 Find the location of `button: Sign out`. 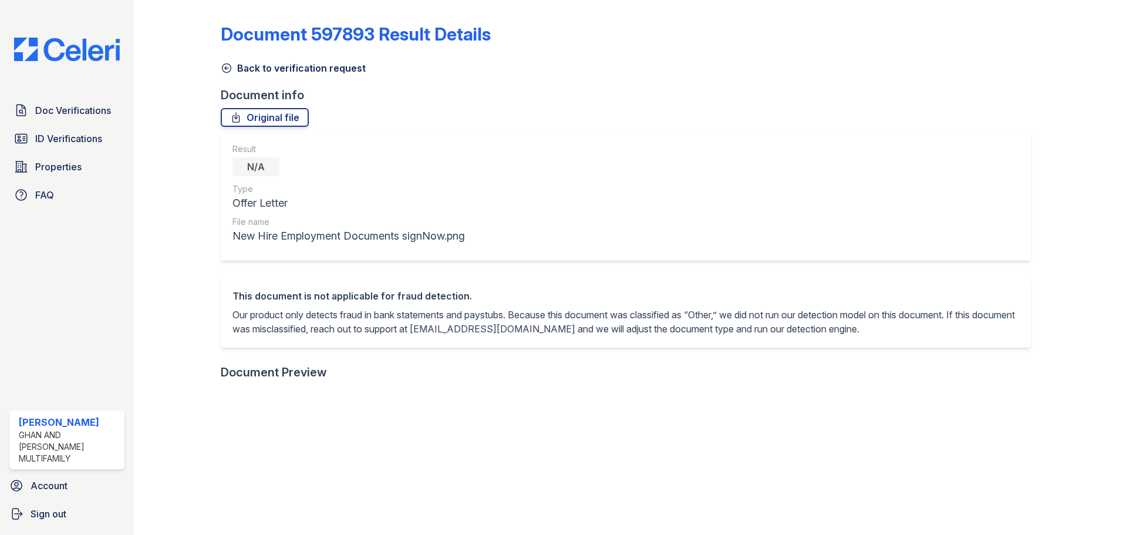

button: Sign out is located at coordinates (67, 514).